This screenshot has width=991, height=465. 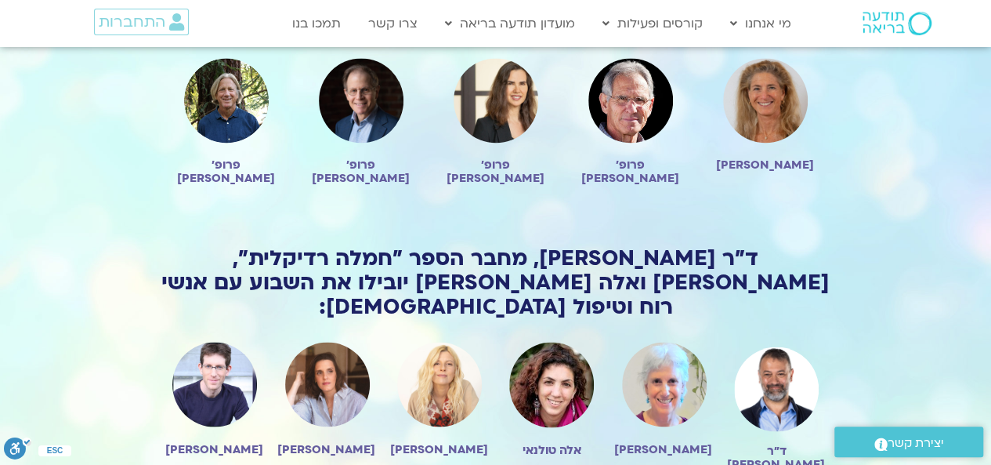 What do you see at coordinates (316, 24) in the screenshot?
I see `a: תמכו בנו` at bounding box center [316, 24].